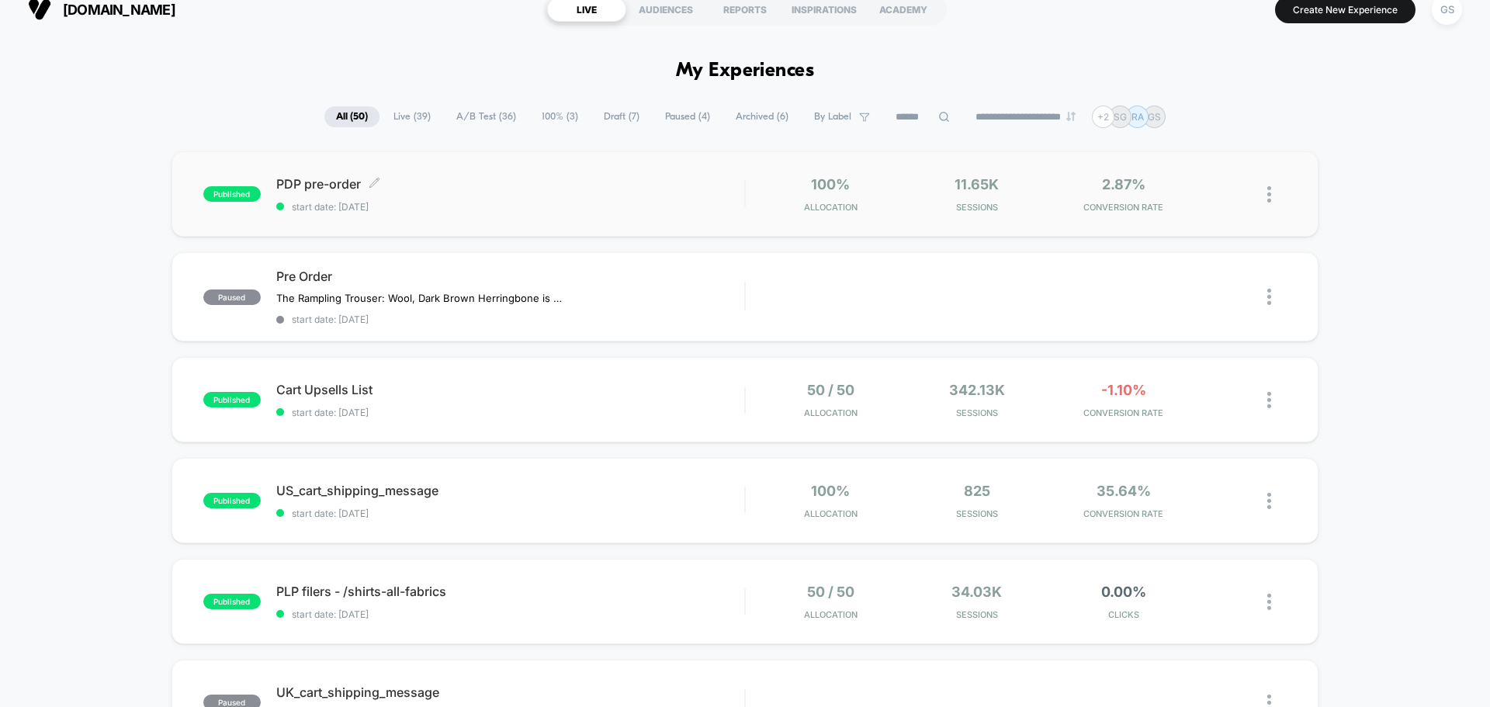 The width and height of the screenshot is (1490, 707). Describe the element at coordinates (486, 116) in the screenshot. I see `span: A/B Test ( 36 )` at that location.